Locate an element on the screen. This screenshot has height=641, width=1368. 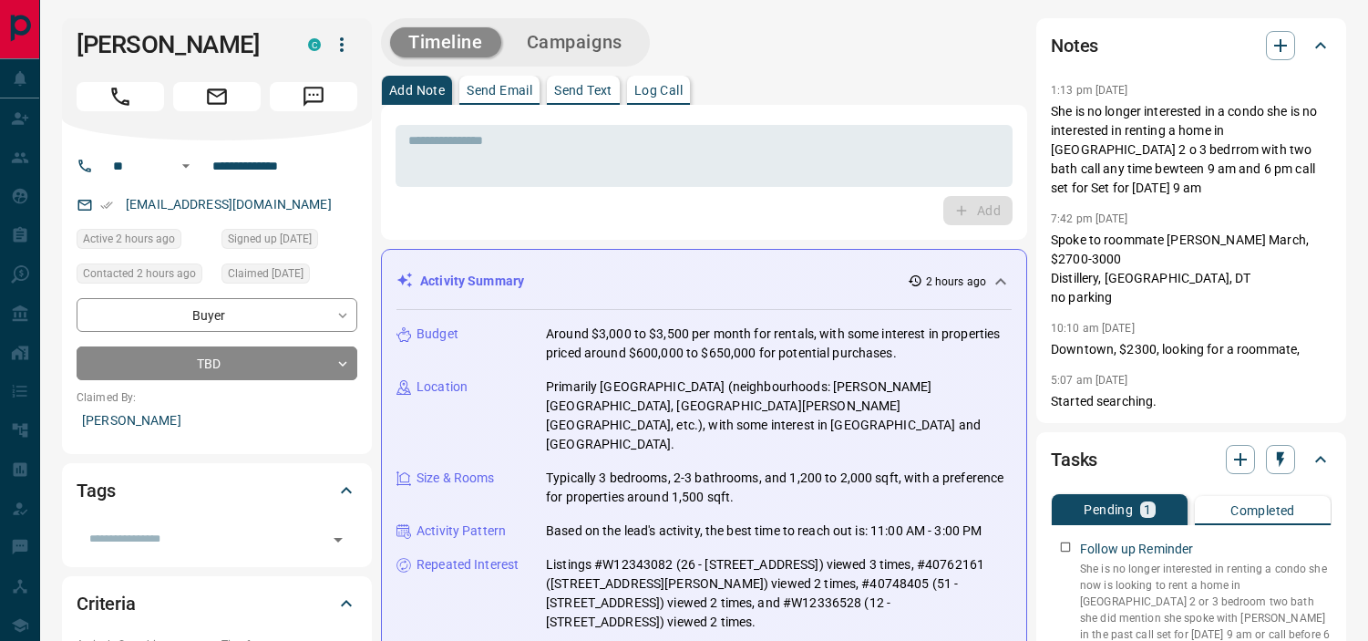
p: Size & Rooms is located at coordinates (456, 478).